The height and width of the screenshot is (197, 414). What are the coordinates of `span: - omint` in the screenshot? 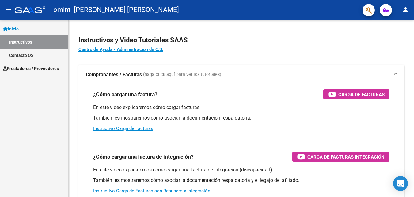 It's located at (60, 10).